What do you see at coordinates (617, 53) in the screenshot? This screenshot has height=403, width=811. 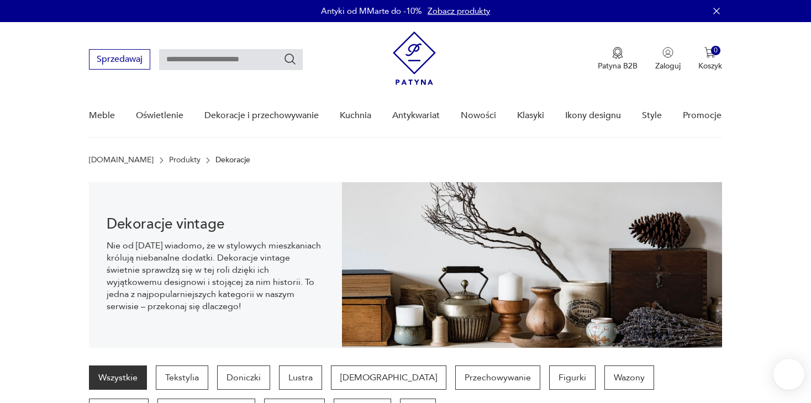 I see `img: Ikona medalu` at bounding box center [617, 53].